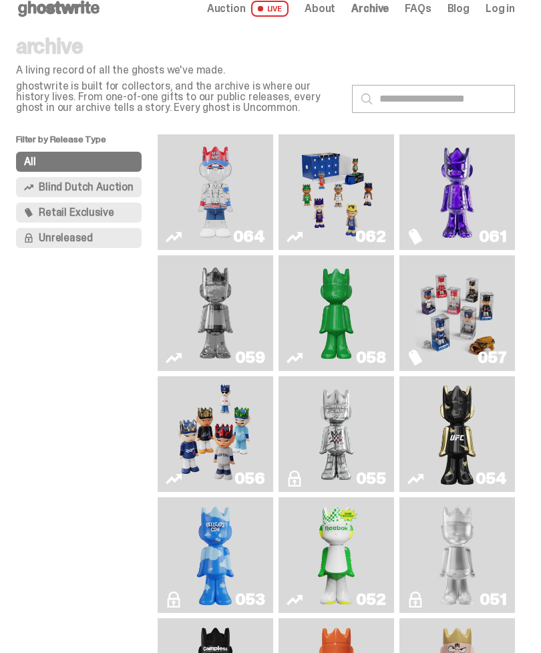 Image resolution: width=541 pixels, height=653 pixels. What do you see at coordinates (216, 555) in the screenshot?
I see `img: ghooooost` at bounding box center [216, 555].